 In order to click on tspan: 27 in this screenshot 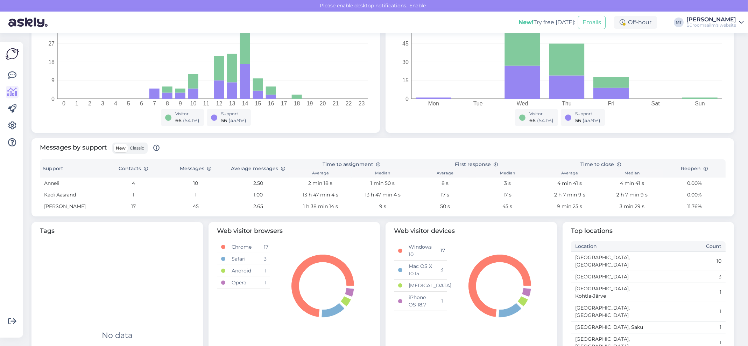, I will do `click(51, 43)`.